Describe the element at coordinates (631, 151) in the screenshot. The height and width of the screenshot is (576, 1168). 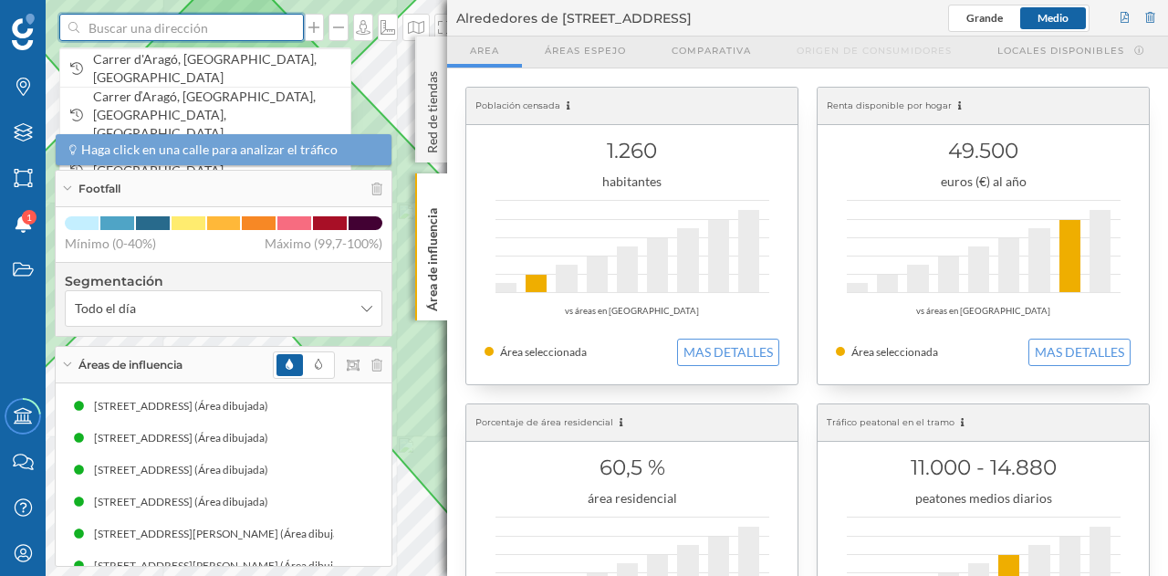
I see `h1: 1.260` at that location.